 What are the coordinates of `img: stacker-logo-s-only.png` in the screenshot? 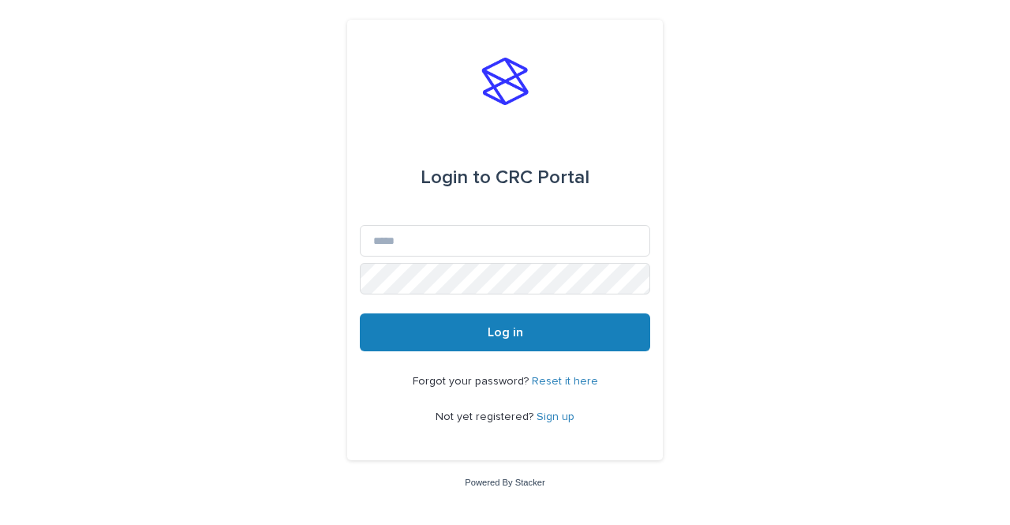 It's located at (505, 81).